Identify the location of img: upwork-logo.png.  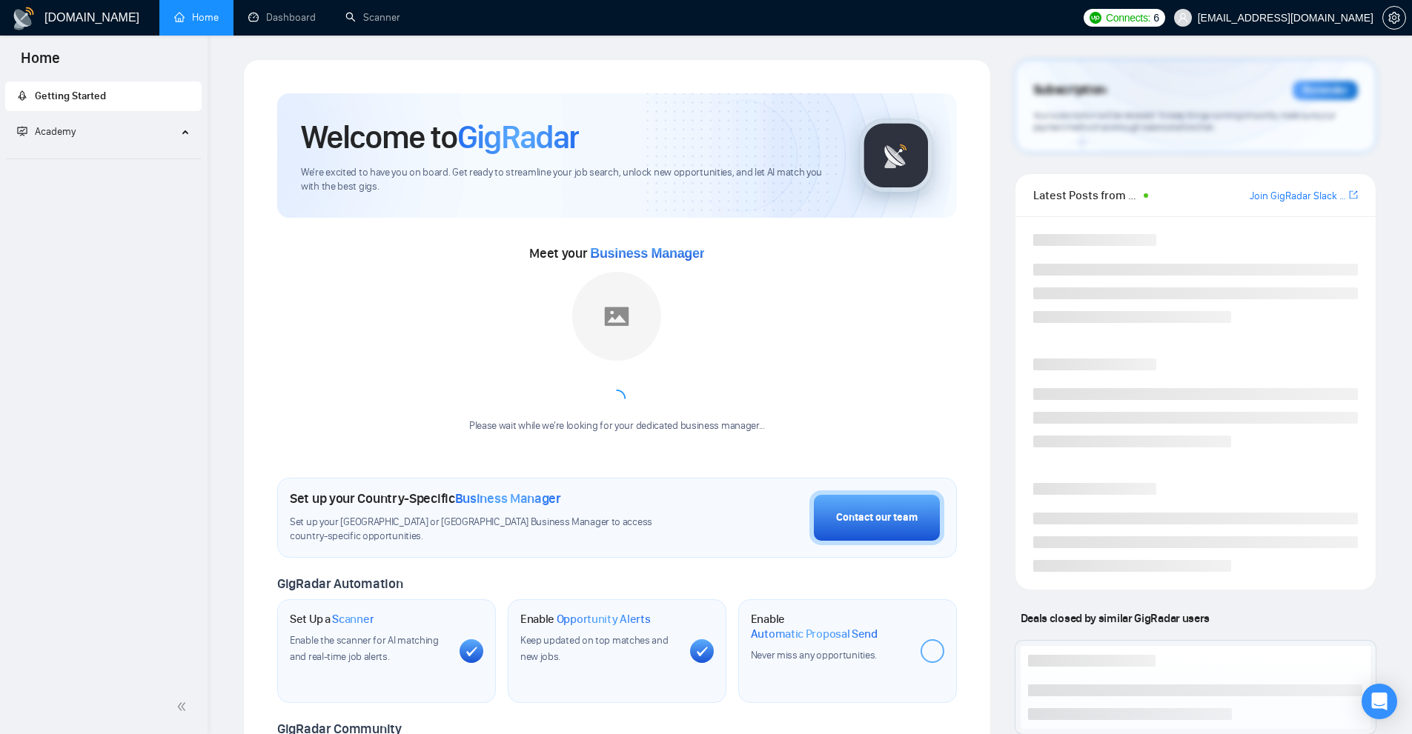
(1095, 18).